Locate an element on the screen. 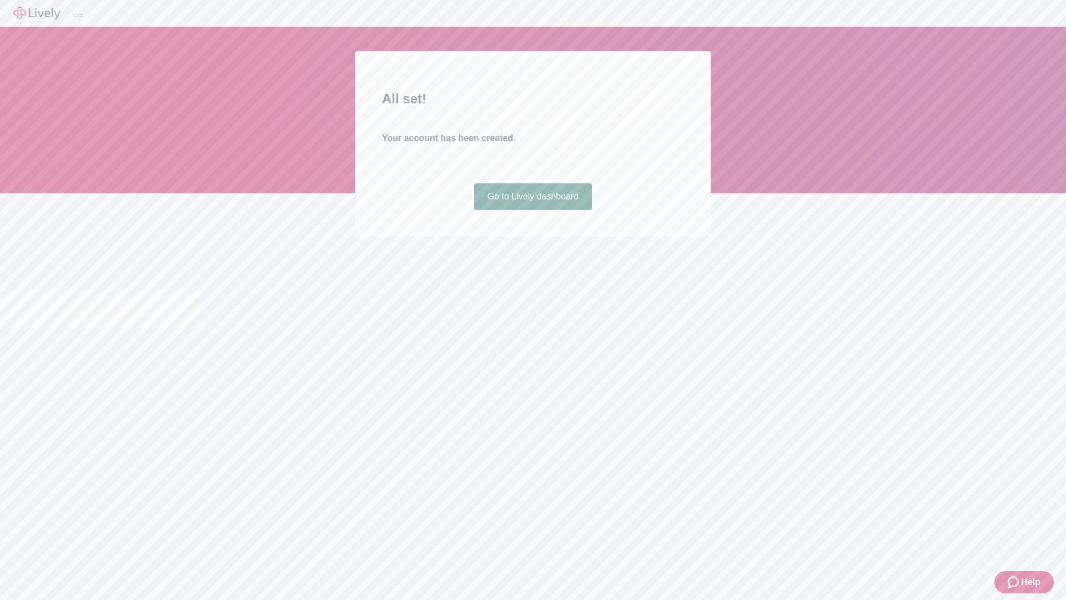 The image size is (1066, 600). button: Zendesk support iconHelp is located at coordinates (1024, 582).